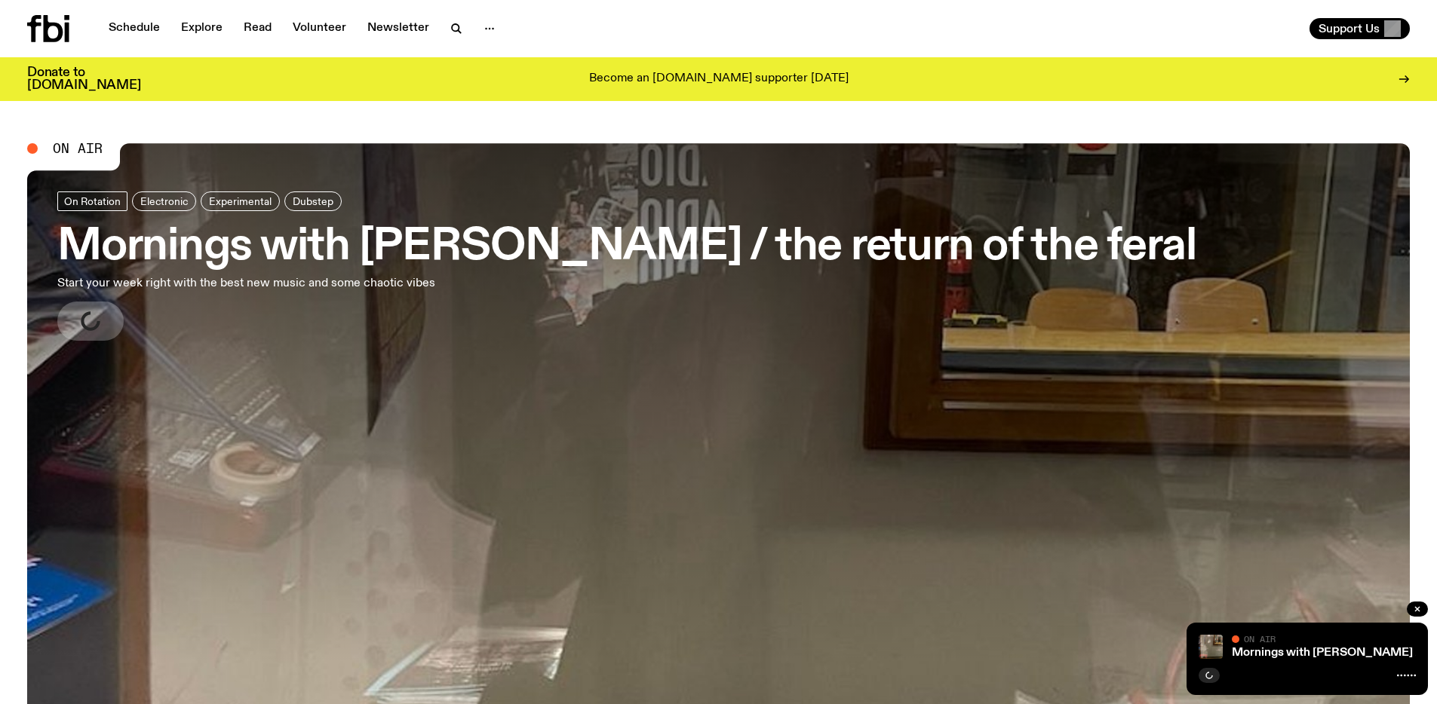 This screenshot has height=704, width=1437. I want to click on a: A selfie of Jim taken in the reflection of the window of the fbi radio studio., so click(1210, 647).